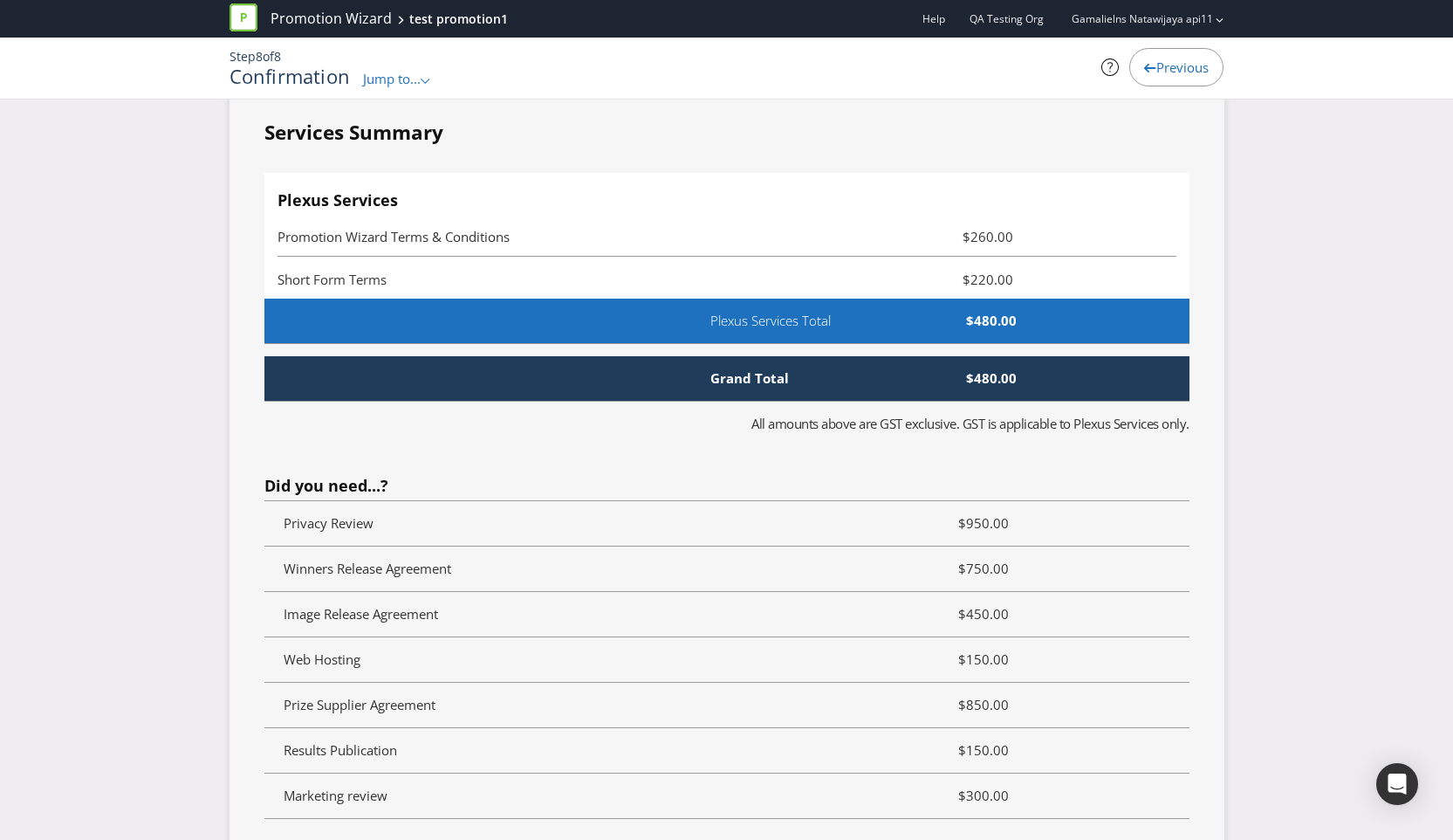  Describe the element at coordinates (764, 377) in the screenshot. I see `span: Grand Total` at that location.